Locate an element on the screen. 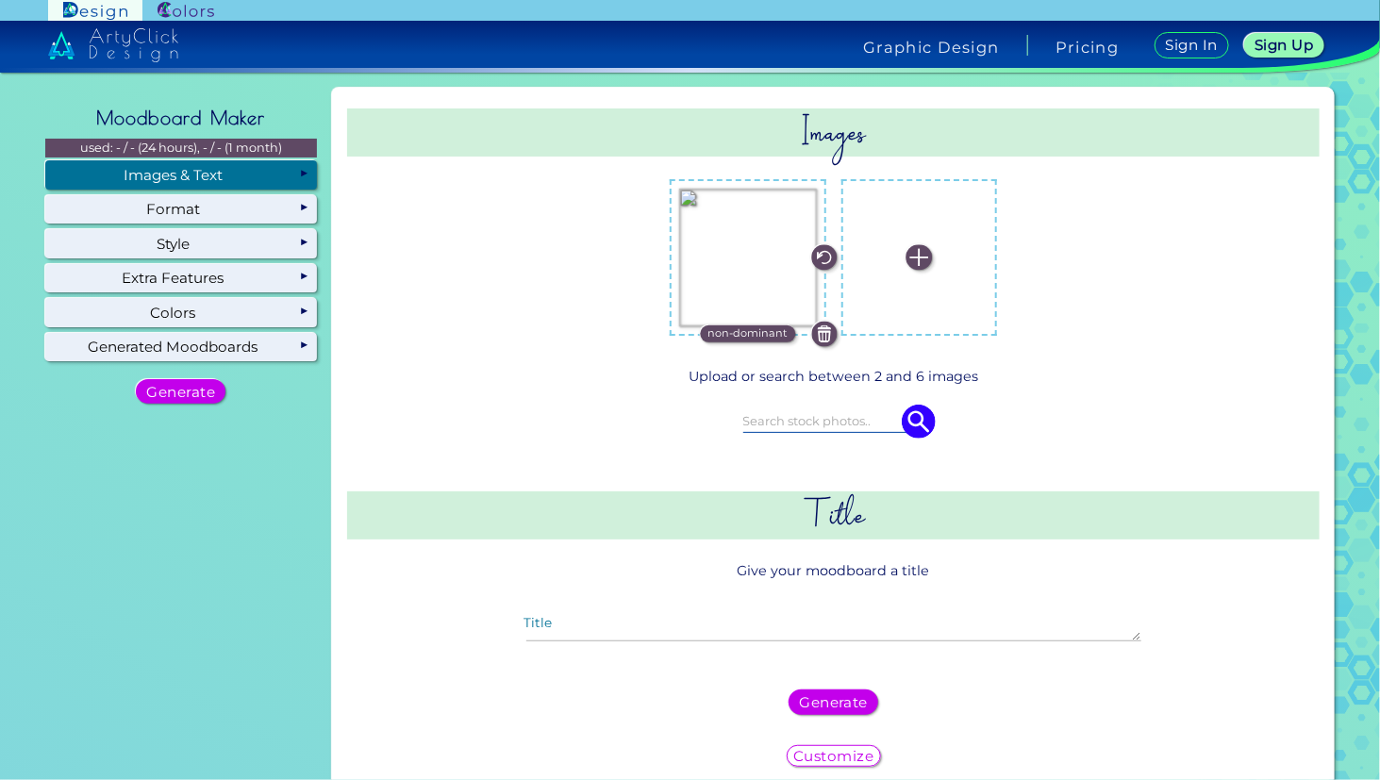 Image resolution: width=1380 pixels, height=780 pixels. img: ArtyClick Colors logo is located at coordinates (186, 10).